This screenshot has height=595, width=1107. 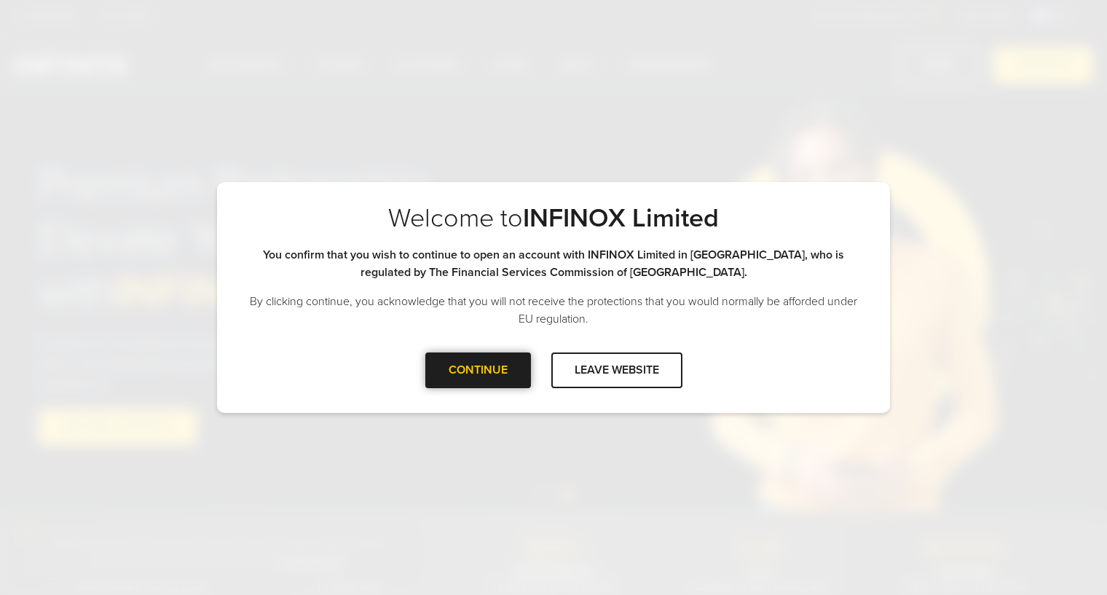 I want to click on div: LEAVE WEBSITE, so click(x=617, y=370).